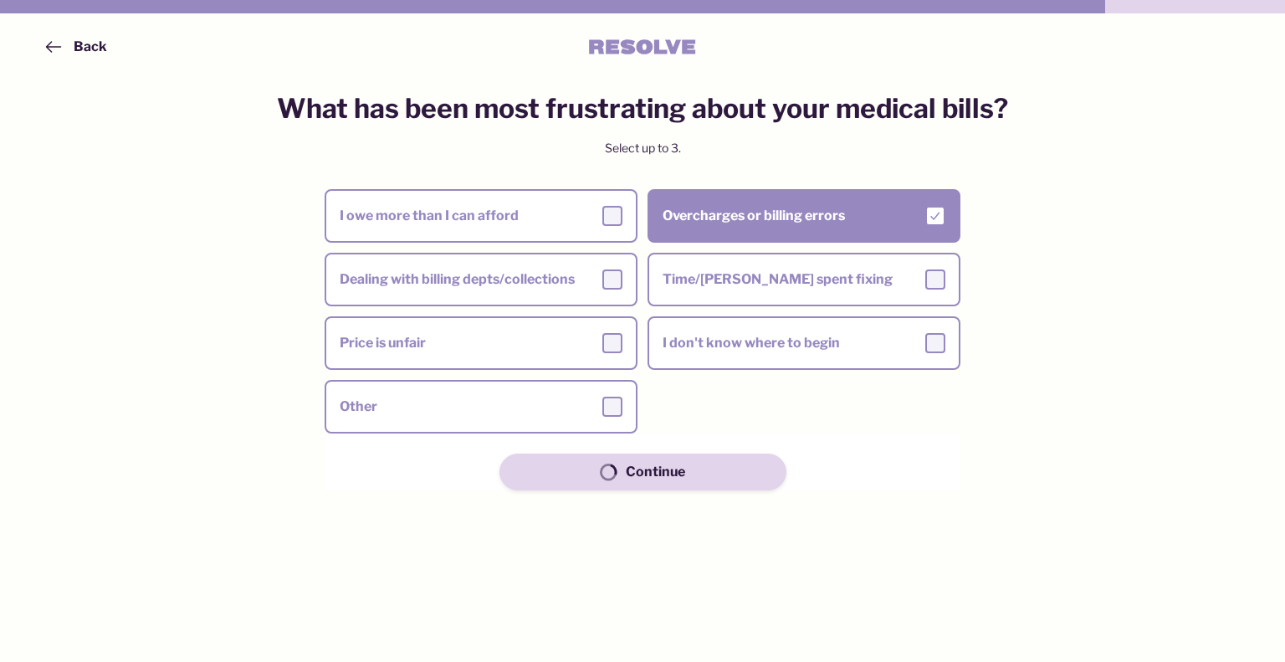  What do you see at coordinates (481, 216) in the screenshot?
I see `div: I owe more than I can afford` at bounding box center [481, 216].